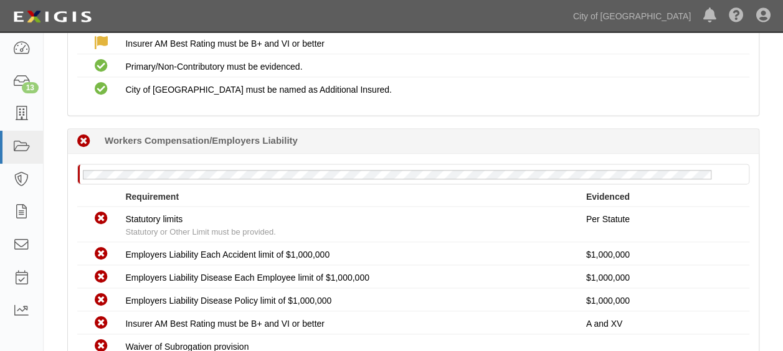  I want to click on p: A and XV, so click(663, 324).